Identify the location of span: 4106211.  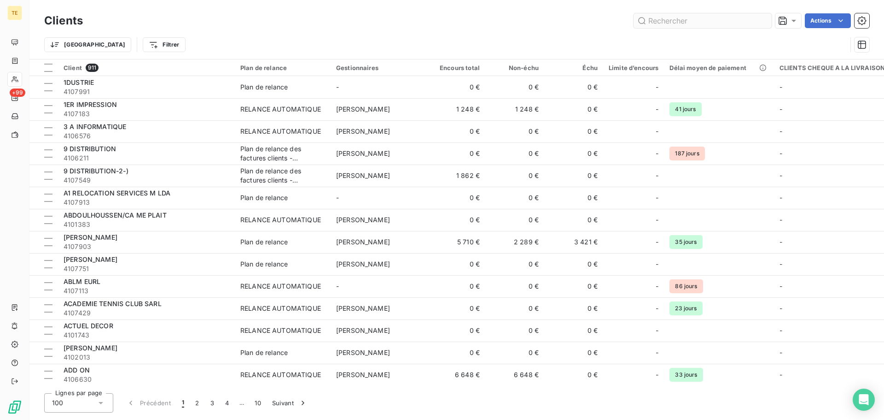
(146, 158).